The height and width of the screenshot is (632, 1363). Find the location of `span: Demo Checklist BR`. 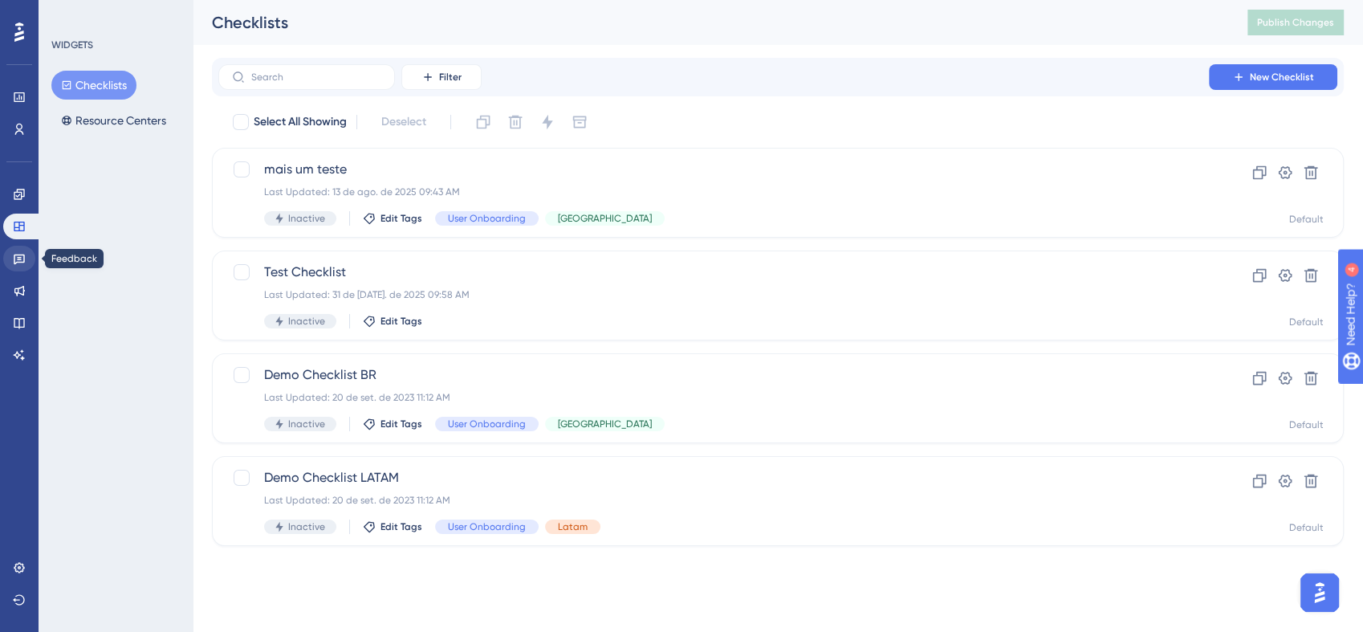

span: Demo Checklist BR is located at coordinates (714, 375).